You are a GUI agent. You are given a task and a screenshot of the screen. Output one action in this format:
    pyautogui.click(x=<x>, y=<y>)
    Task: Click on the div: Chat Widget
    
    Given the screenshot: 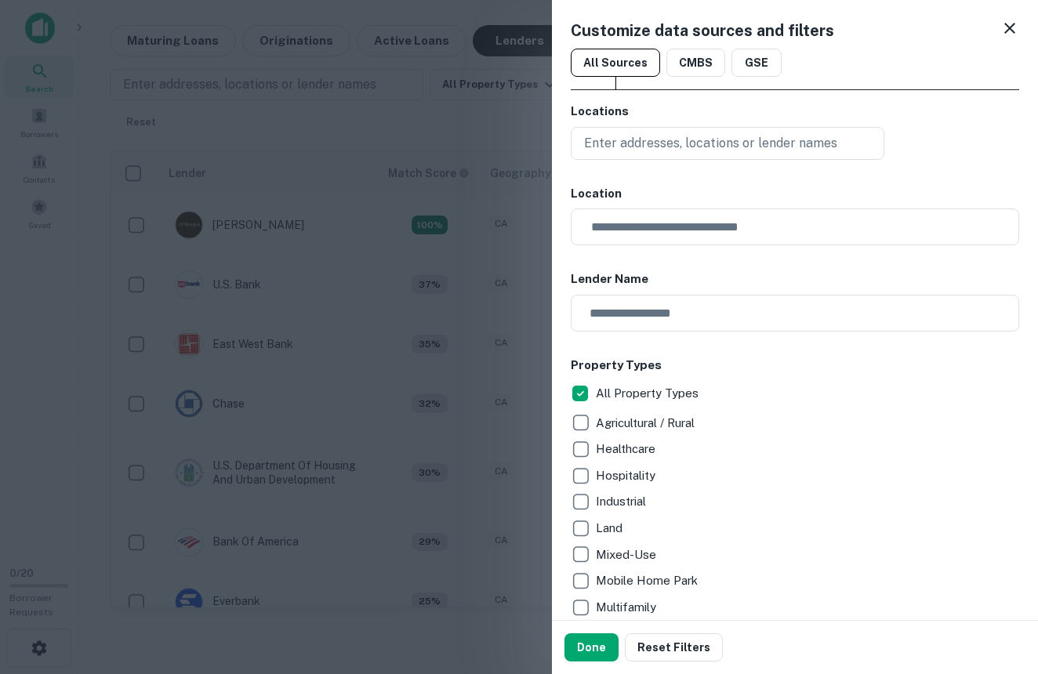 What is the action you would take?
    pyautogui.click(x=999, y=587)
    